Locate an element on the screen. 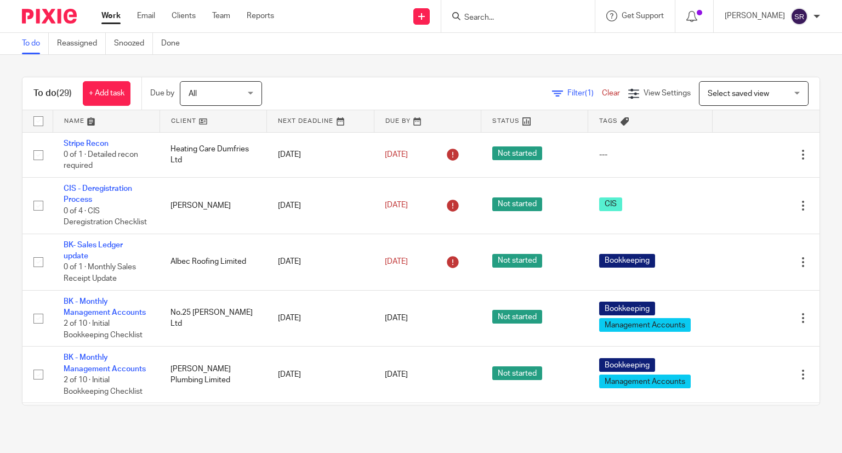 This screenshot has height=453, width=842. span: Tags is located at coordinates (609, 121).